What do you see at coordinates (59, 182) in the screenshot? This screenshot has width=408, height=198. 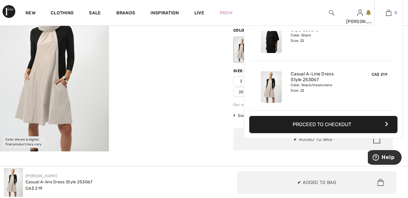 I see `div: Casual A-line Dress Style 253067` at bounding box center [59, 182].